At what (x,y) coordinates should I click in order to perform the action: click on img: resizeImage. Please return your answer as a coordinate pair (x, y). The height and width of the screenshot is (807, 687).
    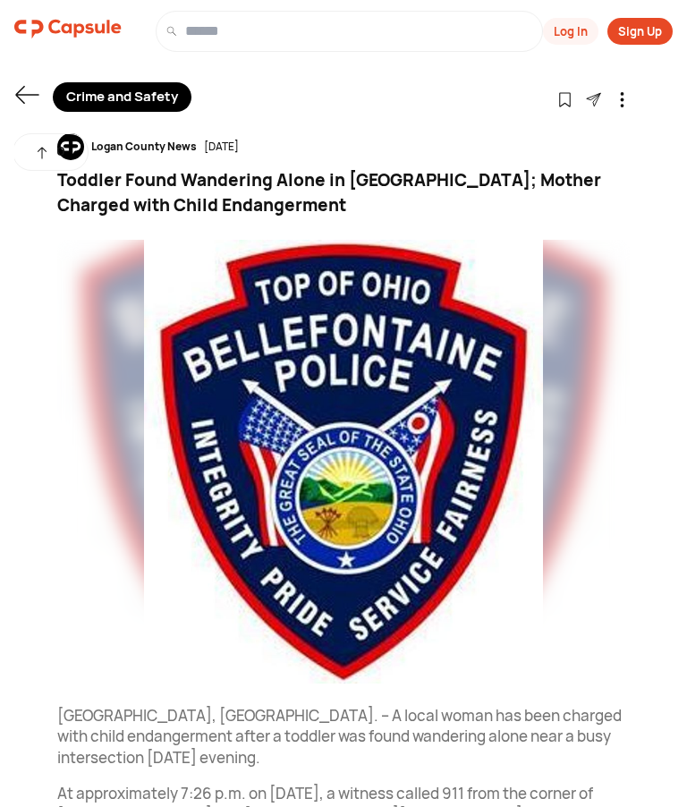
    Looking at the image, I should click on (344, 462).